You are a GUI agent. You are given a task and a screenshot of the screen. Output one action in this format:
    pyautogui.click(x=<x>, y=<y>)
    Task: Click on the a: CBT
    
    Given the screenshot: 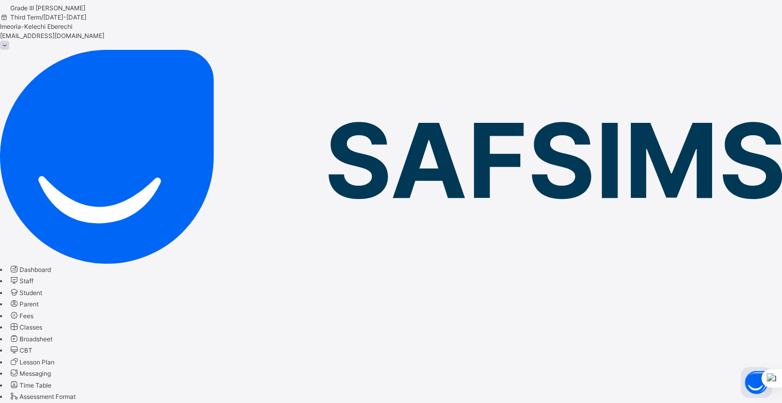 What is the action you would take?
    pyautogui.click(x=21, y=350)
    